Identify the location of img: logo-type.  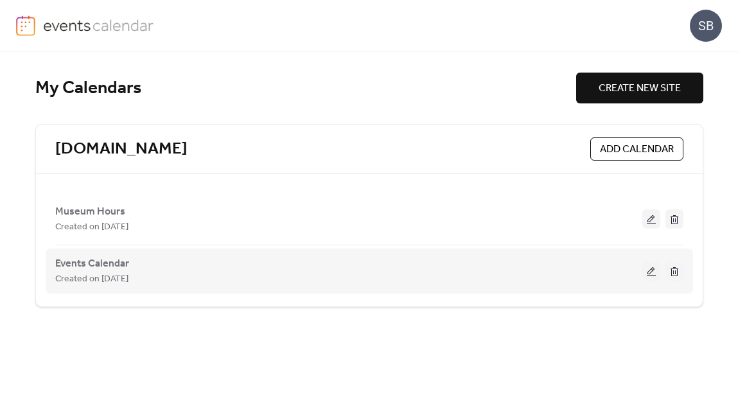
(98, 25).